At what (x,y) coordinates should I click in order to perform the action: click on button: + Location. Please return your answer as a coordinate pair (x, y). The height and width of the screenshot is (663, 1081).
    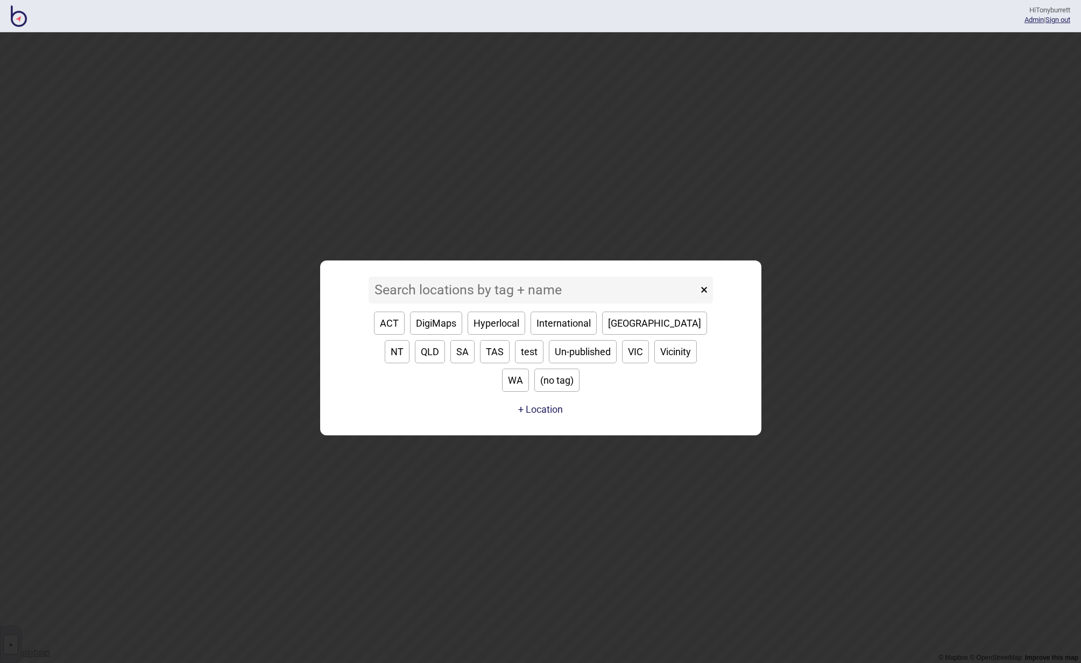
    Looking at the image, I should click on (540, 409).